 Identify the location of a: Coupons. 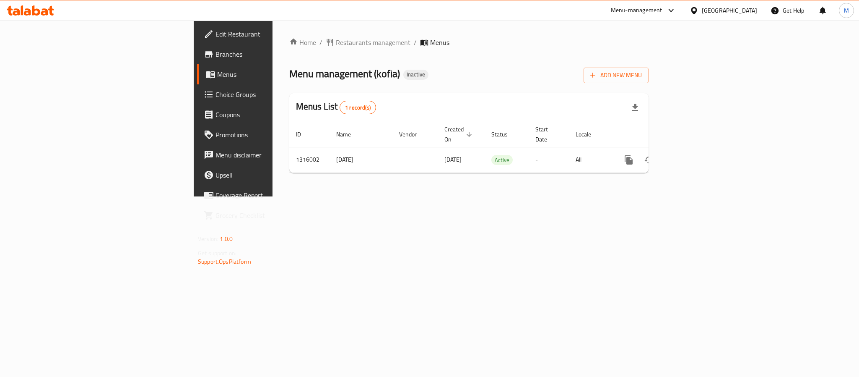
(267, 114).